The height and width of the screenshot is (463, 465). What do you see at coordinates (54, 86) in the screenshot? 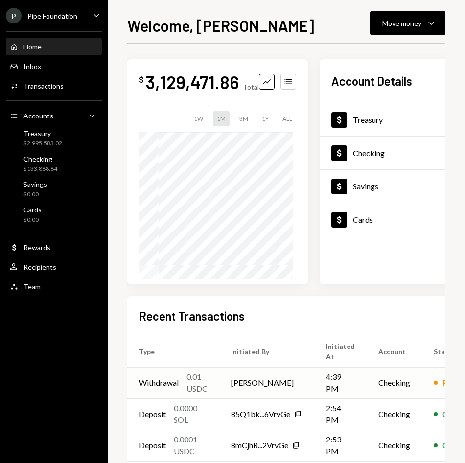
I see `a: Transactions` at bounding box center [54, 86].